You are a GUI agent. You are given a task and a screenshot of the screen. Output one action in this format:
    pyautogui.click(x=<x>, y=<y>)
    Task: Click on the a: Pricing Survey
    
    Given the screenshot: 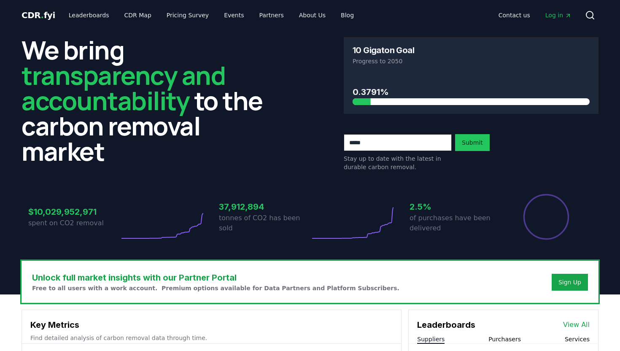 What is the action you would take?
    pyautogui.click(x=188, y=15)
    